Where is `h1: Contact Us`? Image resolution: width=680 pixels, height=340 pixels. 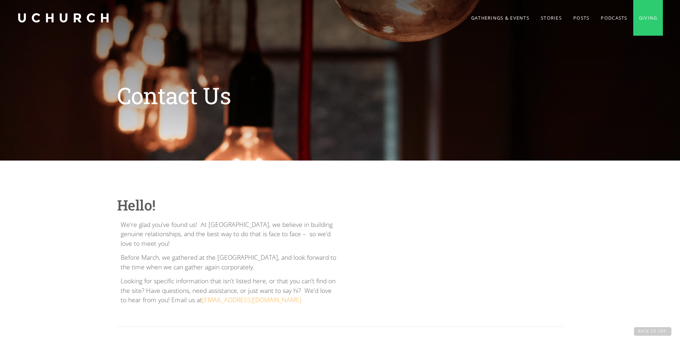
h1: Contact Us is located at coordinates (340, 95).